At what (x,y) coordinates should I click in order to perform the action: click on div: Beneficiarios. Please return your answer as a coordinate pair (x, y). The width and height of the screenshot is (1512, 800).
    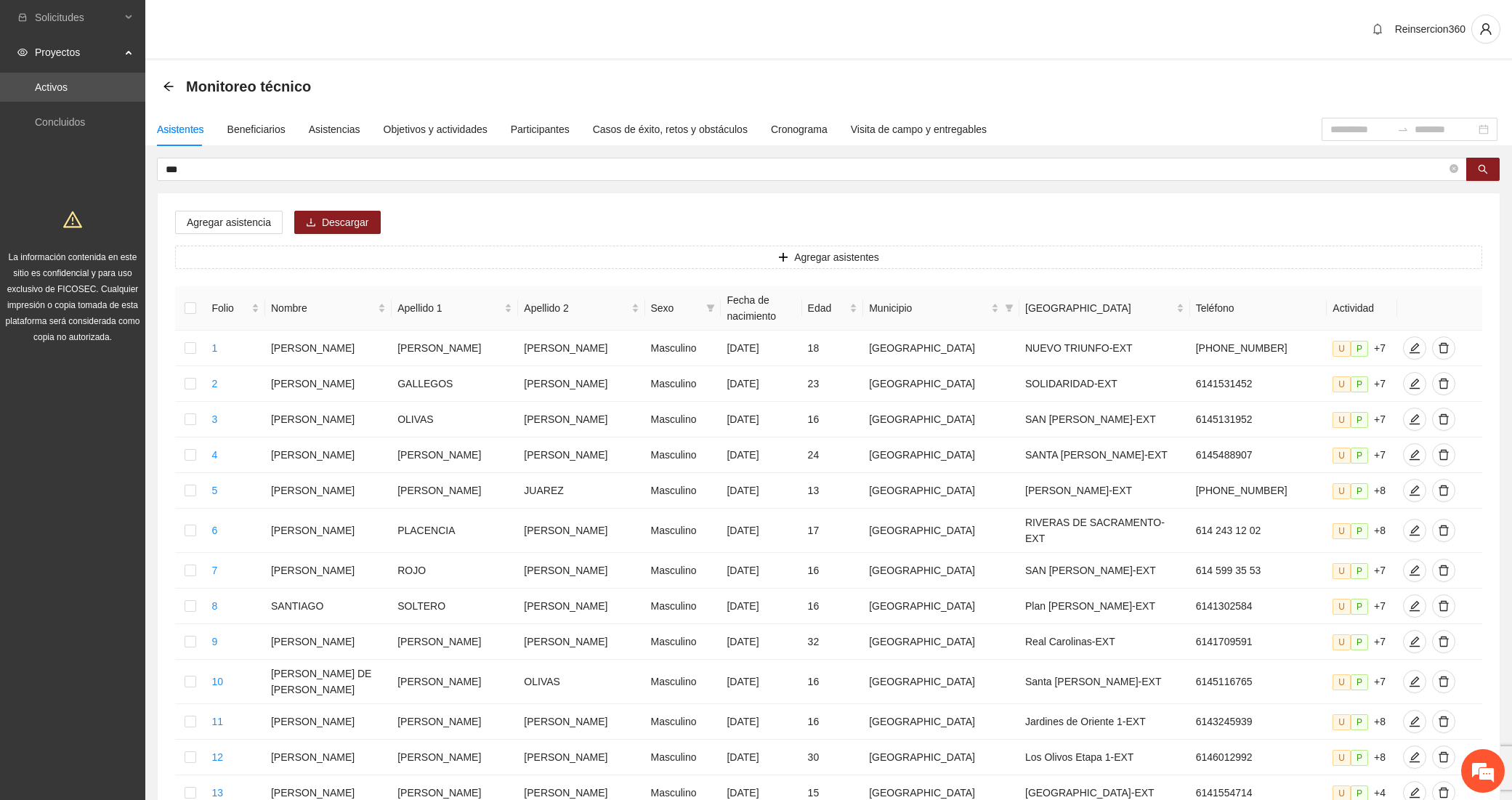
    Looking at the image, I should click on (257, 129).